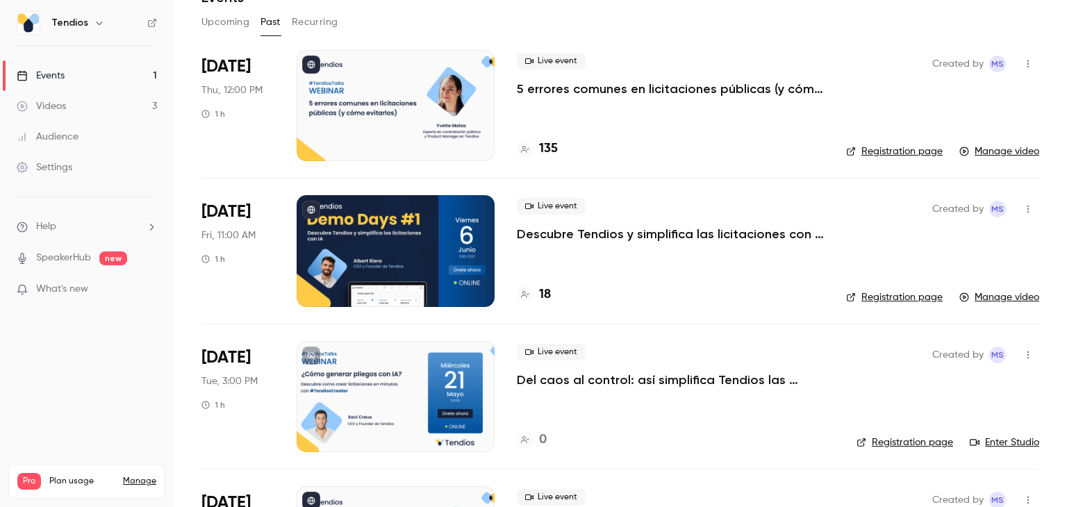 The height and width of the screenshot is (507, 1067). Describe the element at coordinates (41, 106) in the screenshot. I see `div: Videos` at that location.